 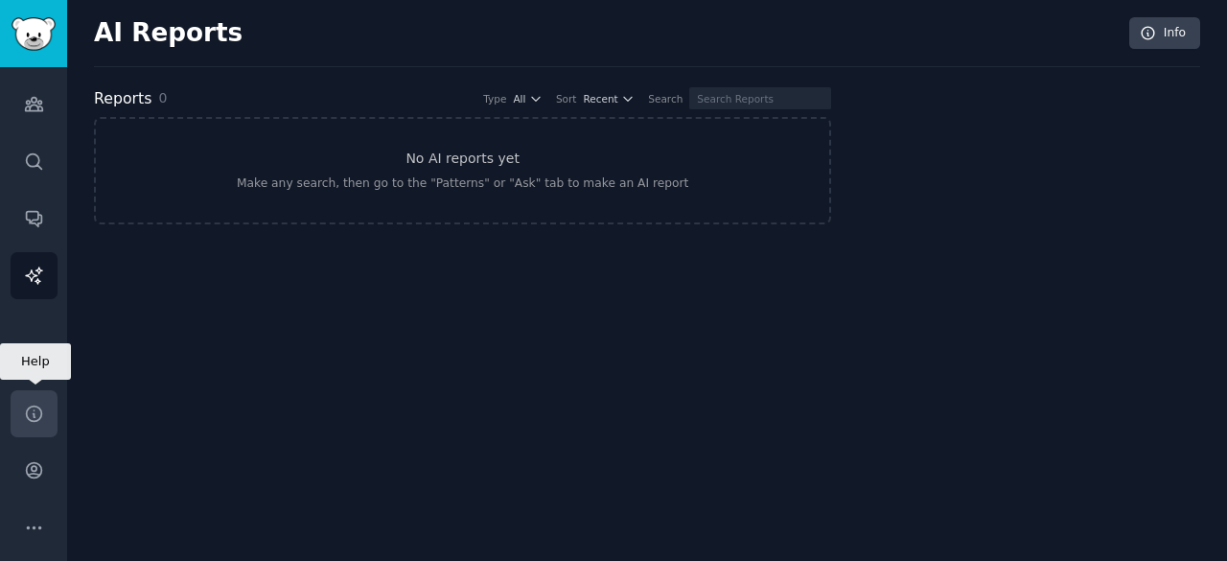 I want to click on span: Recent, so click(x=600, y=99).